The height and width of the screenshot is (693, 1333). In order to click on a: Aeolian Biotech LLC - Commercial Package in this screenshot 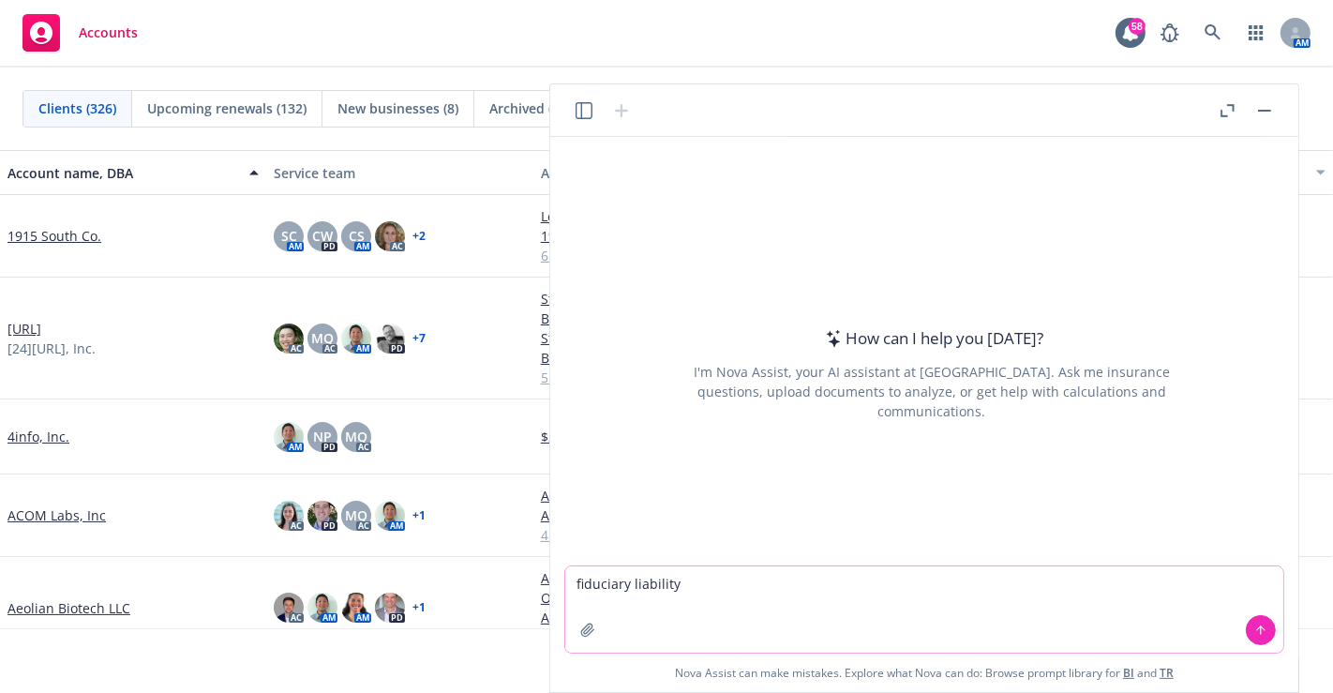, I will do `click(666, 627)`.